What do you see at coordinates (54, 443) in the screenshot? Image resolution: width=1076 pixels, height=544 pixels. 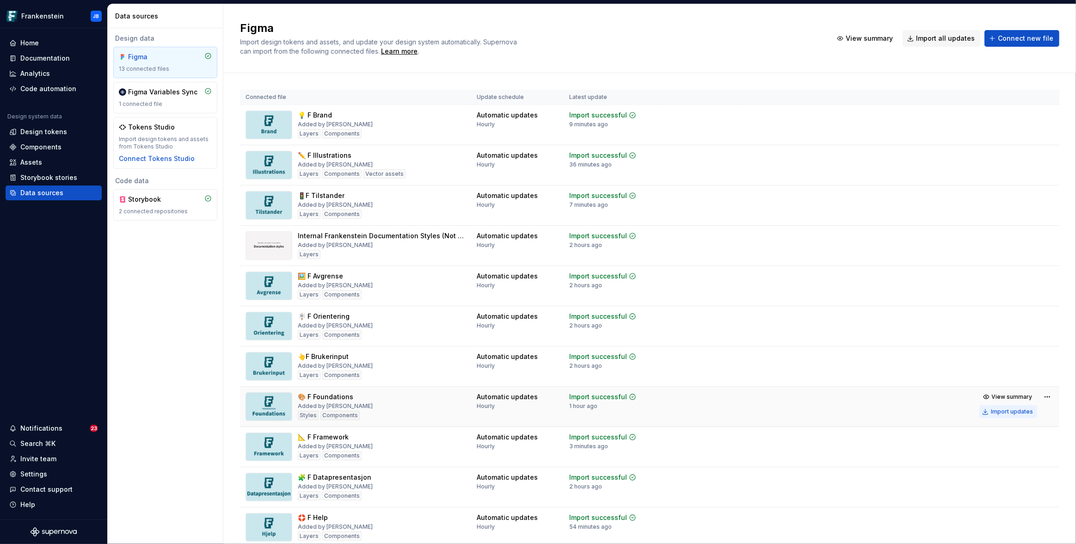 I see `button: Search ⌘K` at bounding box center [54, 443].